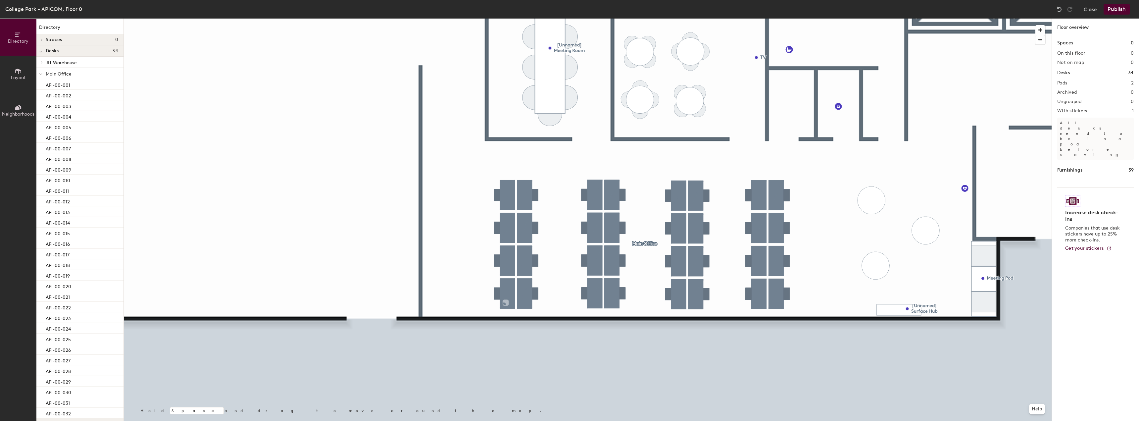  What do you see at coordinates (58, 243) in the screenshot?
I see `p: API-00-016` at bounding box center [58, 243].